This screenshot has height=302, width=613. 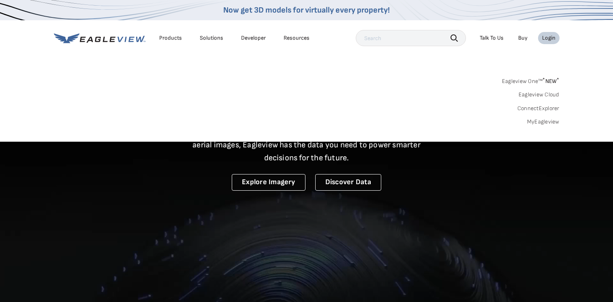 I want to click on input: Search, so click(x=411, y=38).